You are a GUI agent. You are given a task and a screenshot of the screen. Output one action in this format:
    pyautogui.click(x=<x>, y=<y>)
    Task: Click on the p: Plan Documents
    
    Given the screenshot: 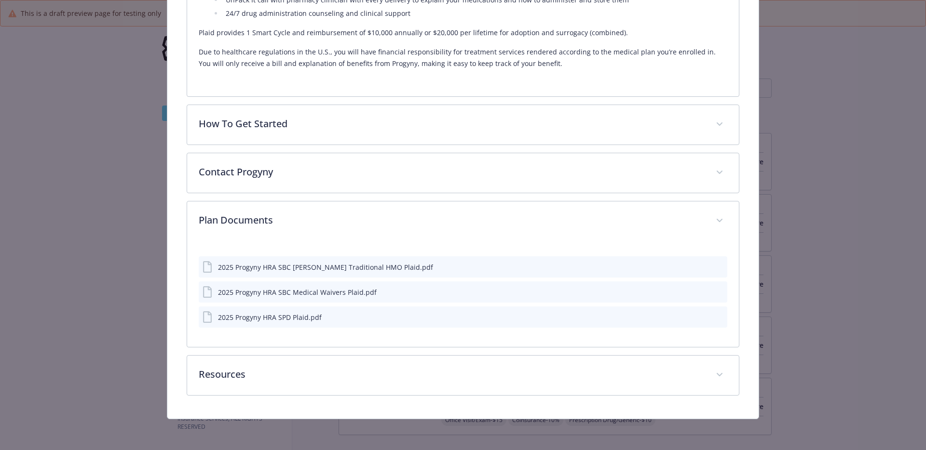 What is the action you would take?
    pyautogui.click(x=451, y=220)
    